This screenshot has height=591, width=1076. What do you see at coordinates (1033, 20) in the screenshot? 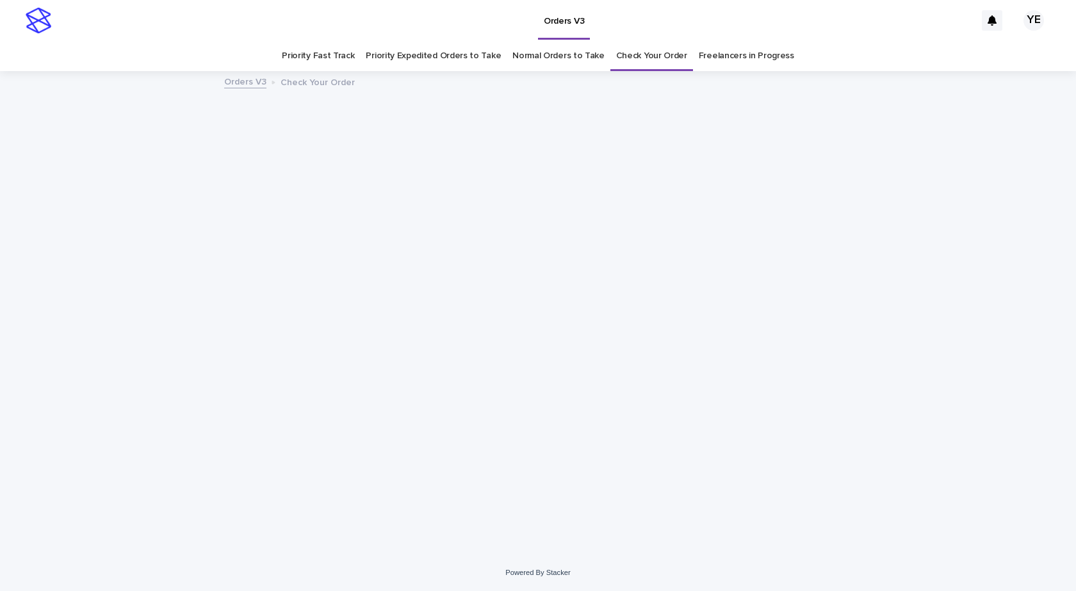
I see `div: YE` at bounding box center [1033, 20].